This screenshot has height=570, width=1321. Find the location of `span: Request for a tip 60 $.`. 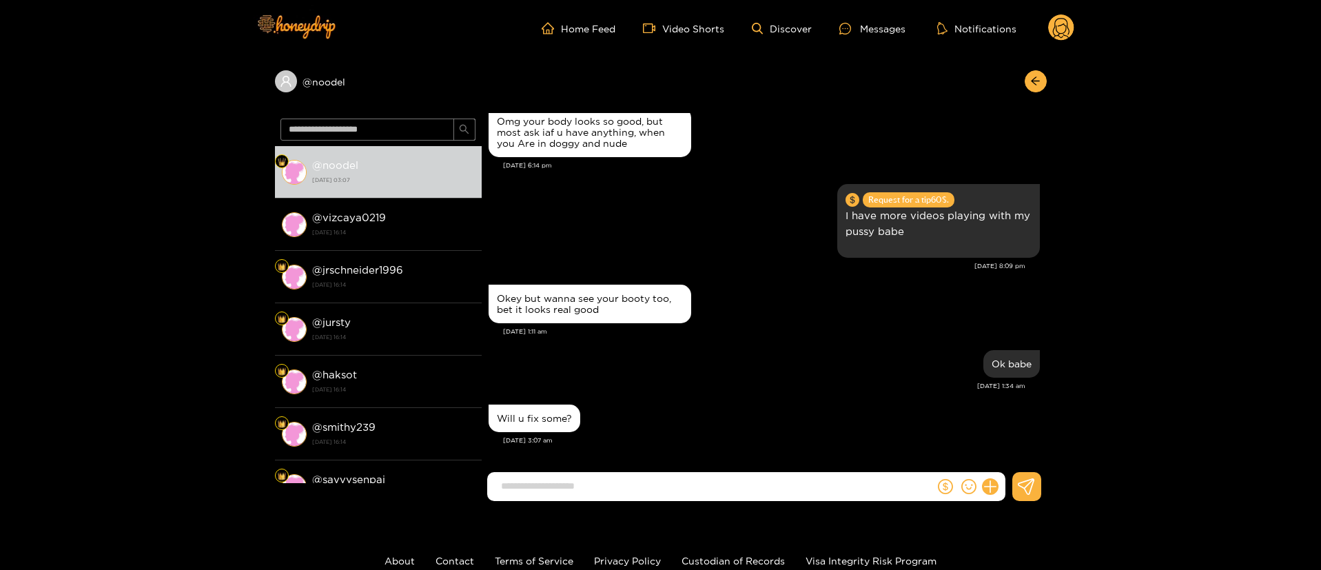

span: Request for a tip 60 $. is located at coordinates (908, 200).